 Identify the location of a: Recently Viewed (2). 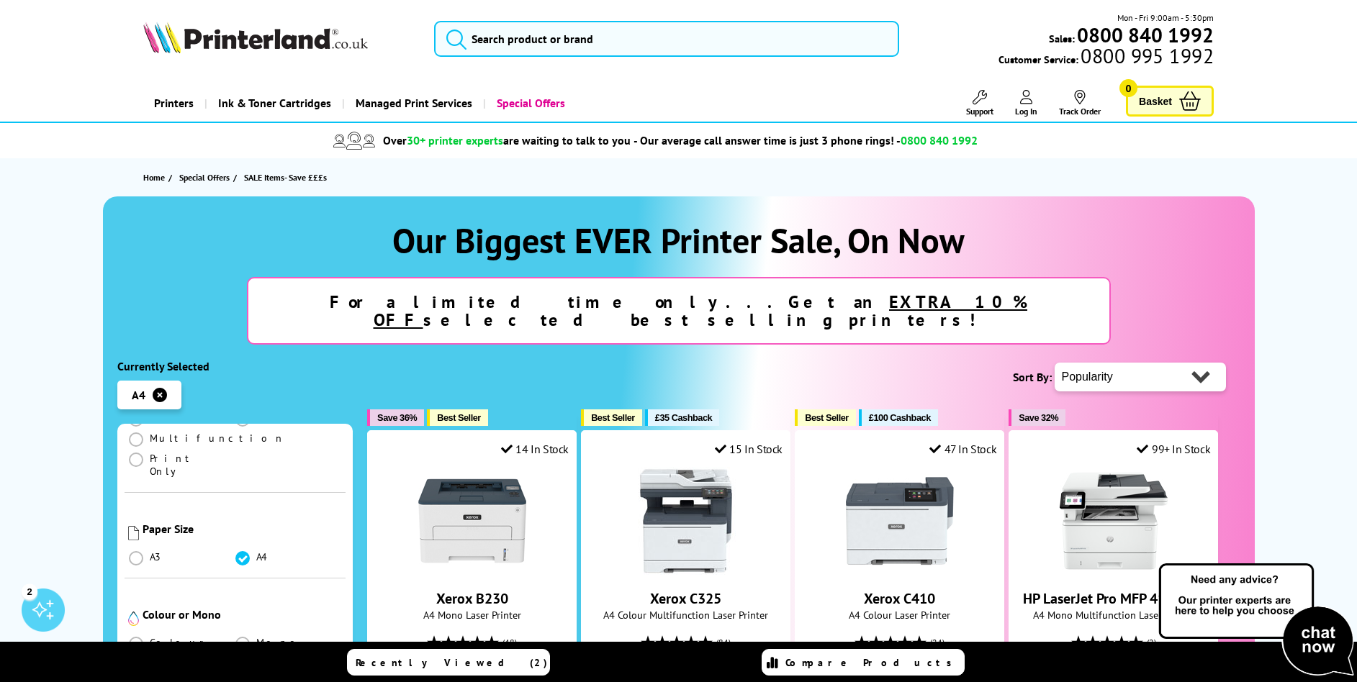
(448, 662).